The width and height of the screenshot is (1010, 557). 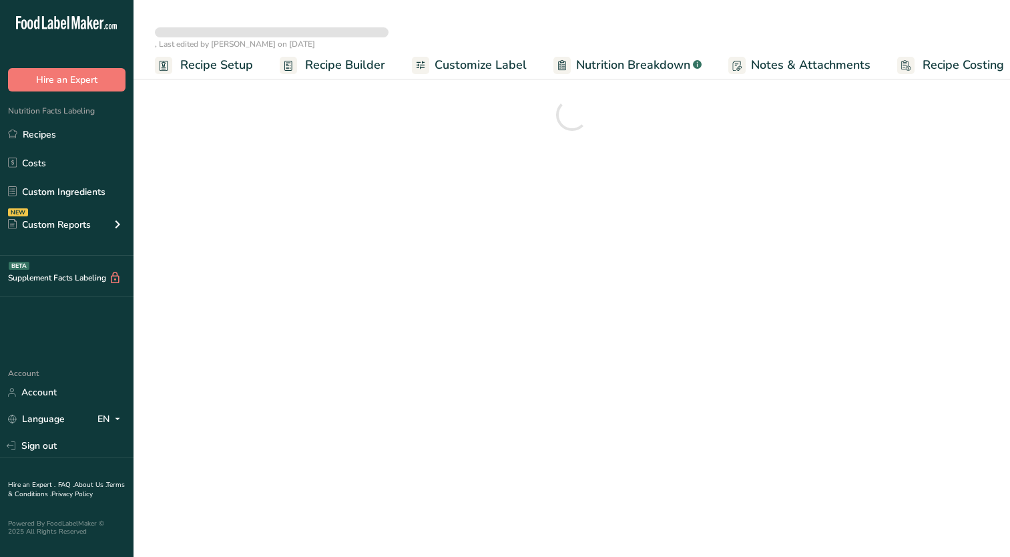 I want to click on a: Notes & Attachments, so click(x=799, y=65).